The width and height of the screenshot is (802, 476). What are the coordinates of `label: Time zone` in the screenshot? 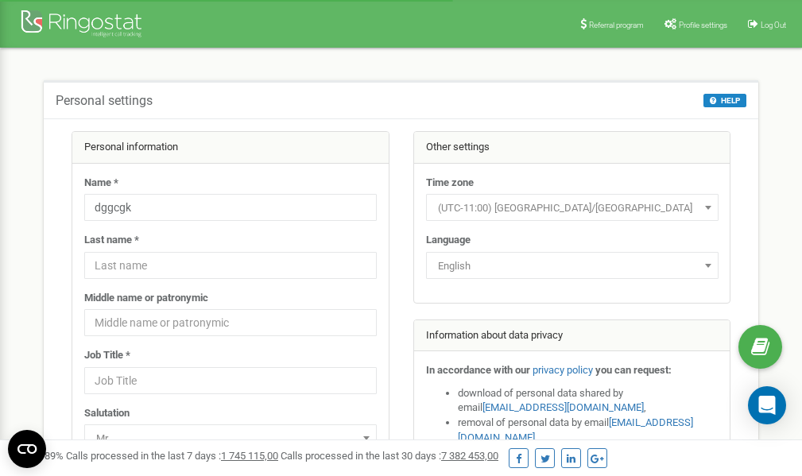 It's located at (450, 183).